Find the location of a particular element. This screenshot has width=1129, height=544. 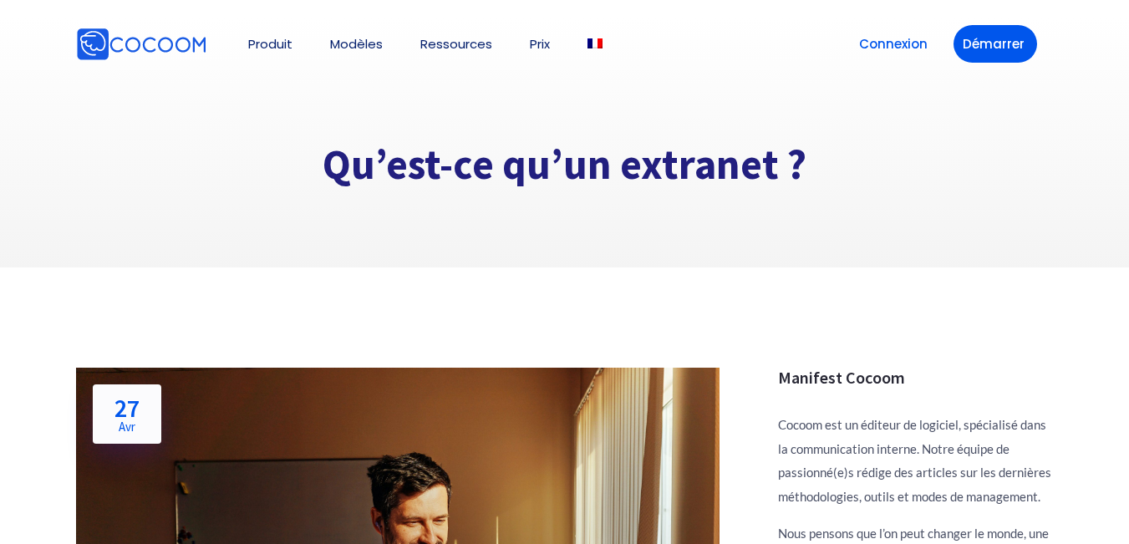

a: Produit is located at coordinates (270, 43).